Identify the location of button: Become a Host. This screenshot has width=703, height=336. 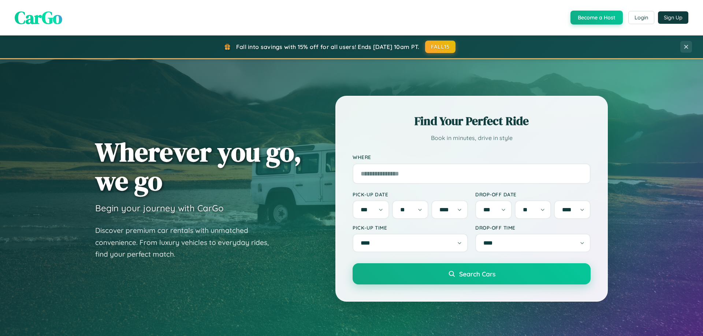
(596, 18).